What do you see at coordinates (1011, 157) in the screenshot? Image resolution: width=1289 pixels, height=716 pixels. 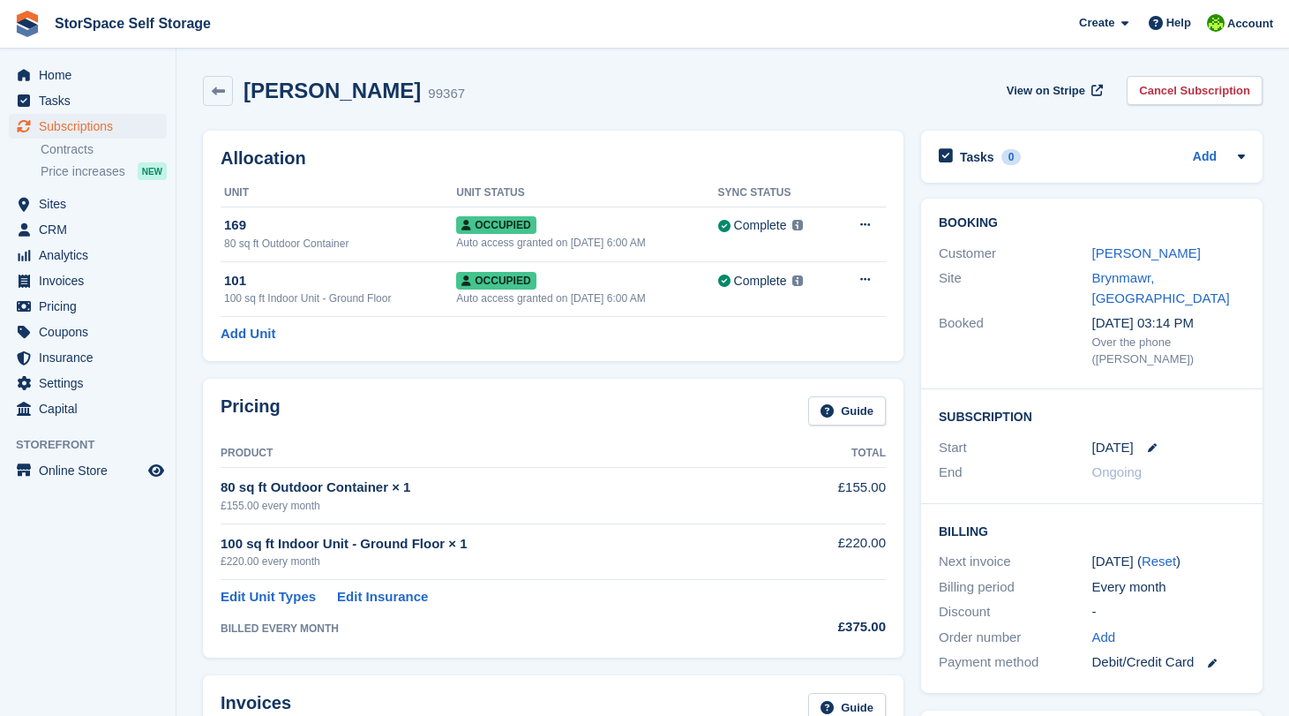 I see `div: 0` at bounding box center [1011, 157].